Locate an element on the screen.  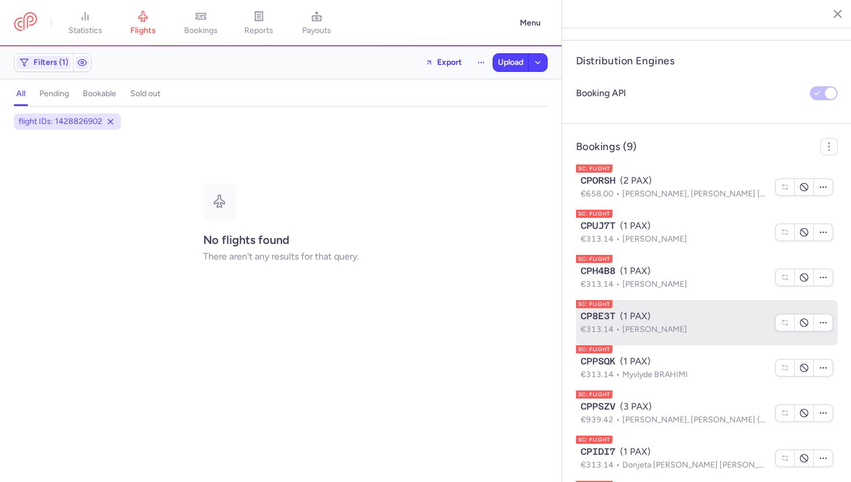
span: statistics is located at coordinates (85, 31).